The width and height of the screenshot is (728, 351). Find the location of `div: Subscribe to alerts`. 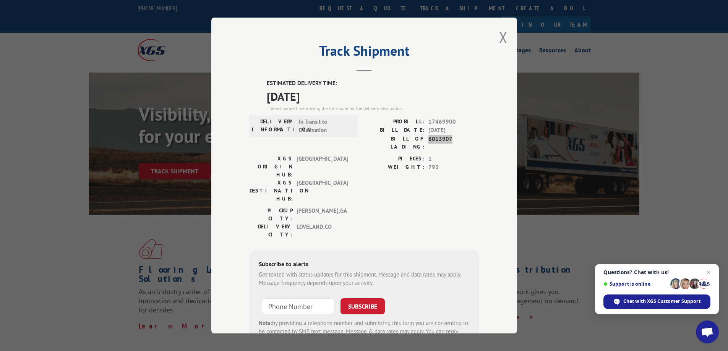

div: Subscribe to alerts is located at coordinates (364, 265).